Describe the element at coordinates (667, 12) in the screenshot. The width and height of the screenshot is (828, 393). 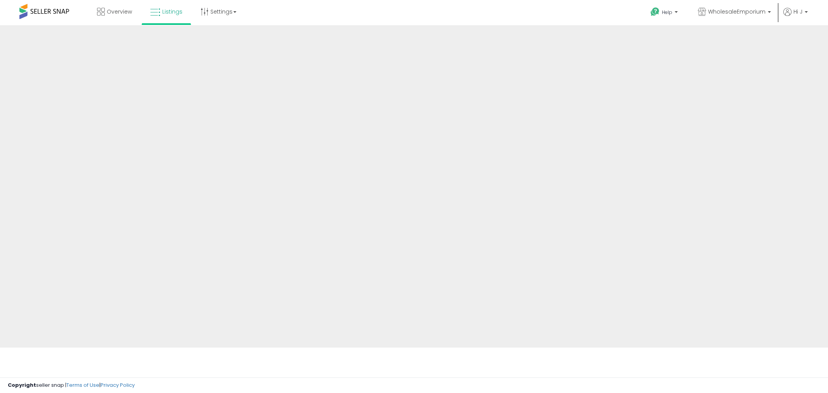
I see `span: Help` at that location.